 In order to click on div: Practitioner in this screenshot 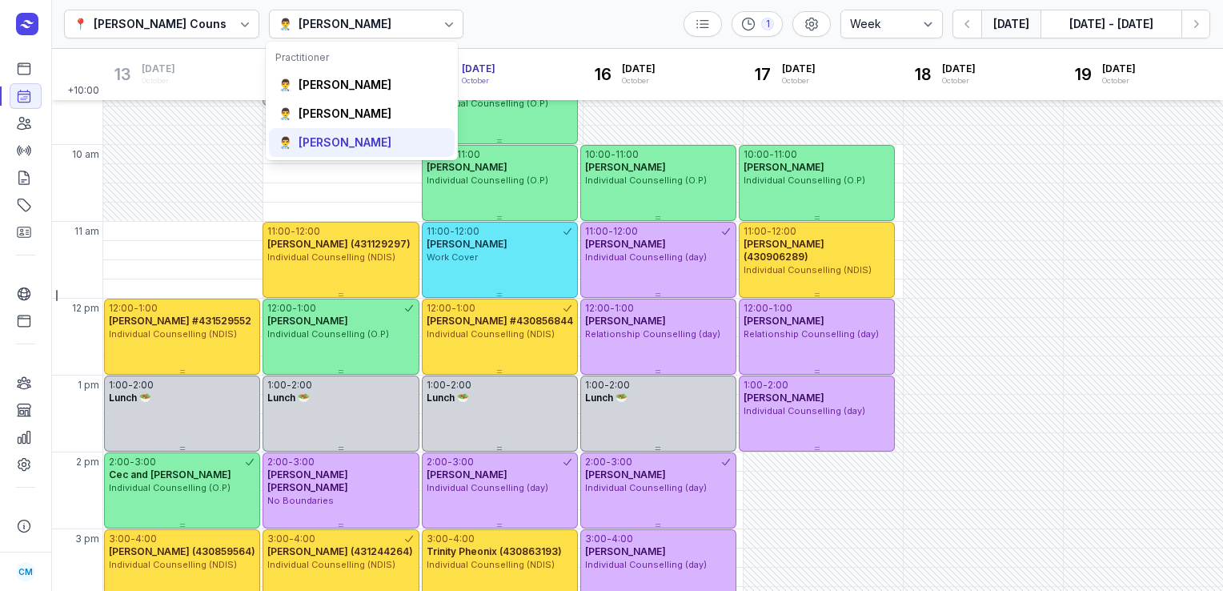, I will do `click(362, 58)`.